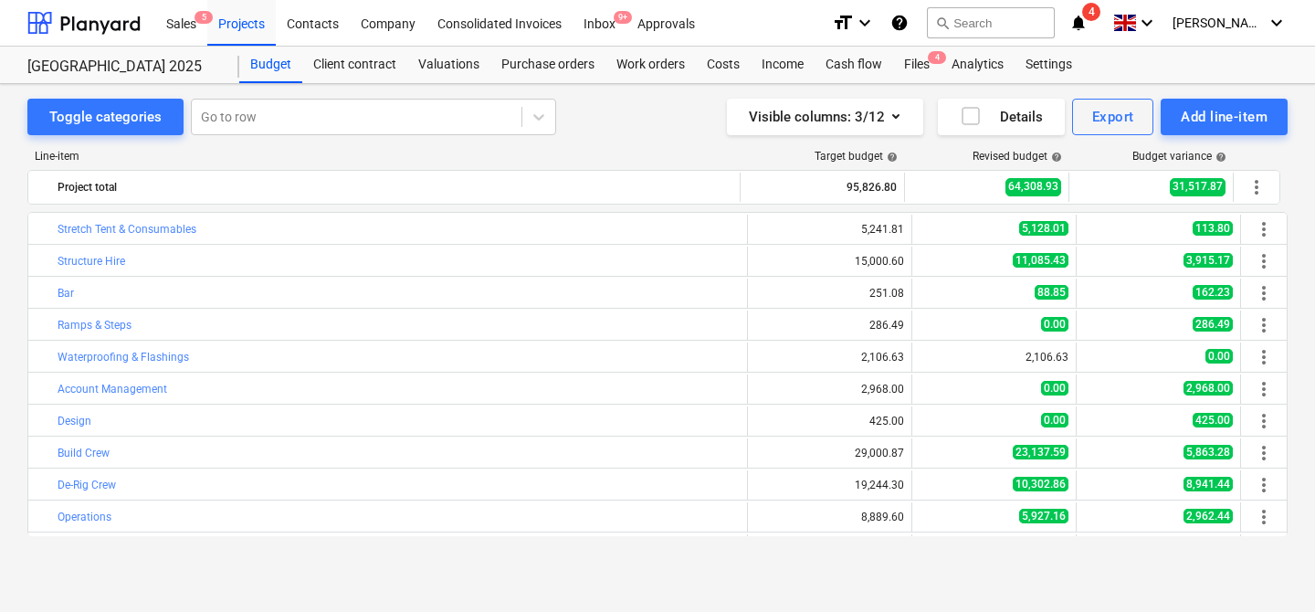 This screenshot has height=612, width=1315. Describe the element at coordinates (829, 517) in the screenshot. I see `div: 8,889.60` at that location.